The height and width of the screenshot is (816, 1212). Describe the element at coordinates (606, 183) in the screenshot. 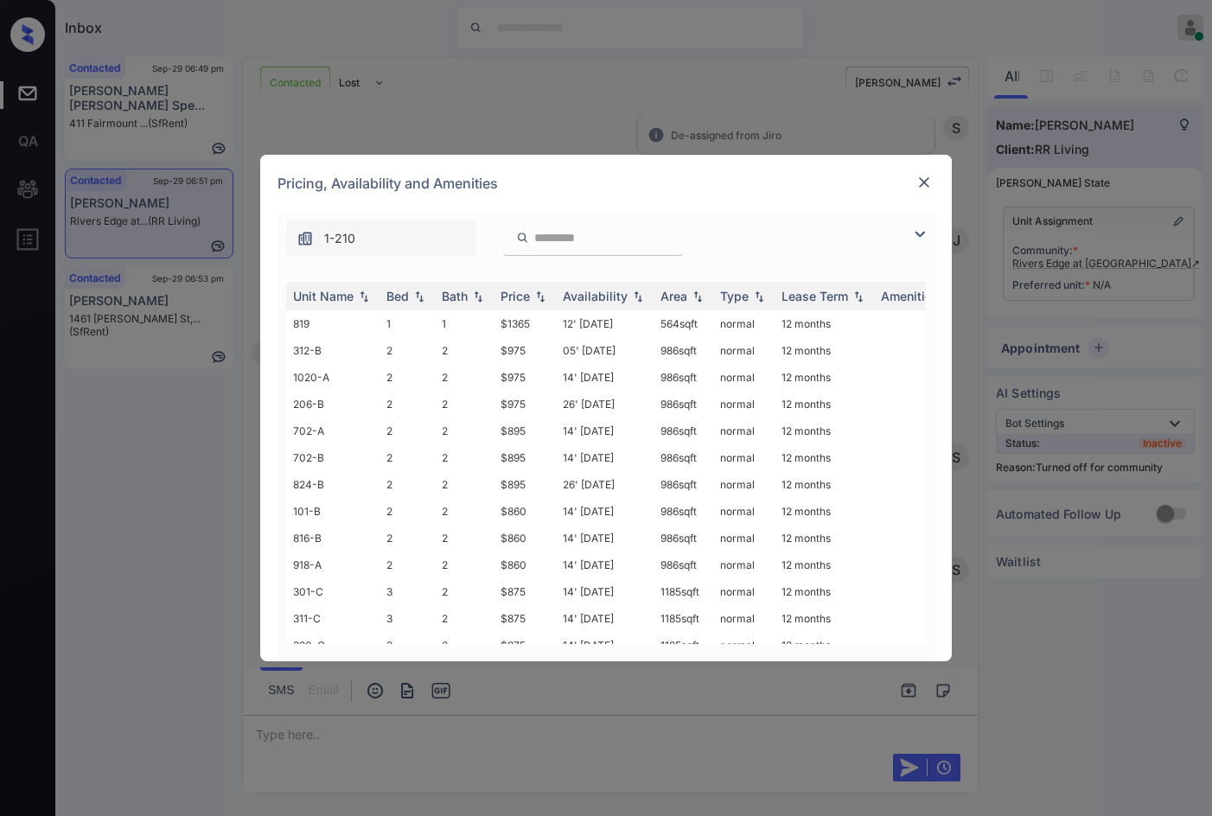

I see `div: Pricing, Availability and Amenities` at that location.